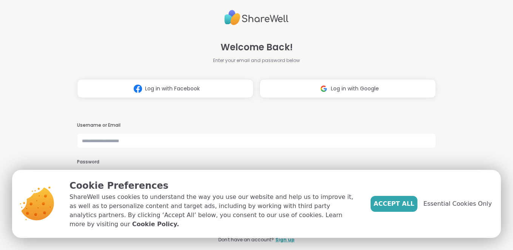 This screenshot has height=250, width=513. Describe the element at coordinates (246, 239) in the screenshot. I see `span: Don't have an account?` at that location.